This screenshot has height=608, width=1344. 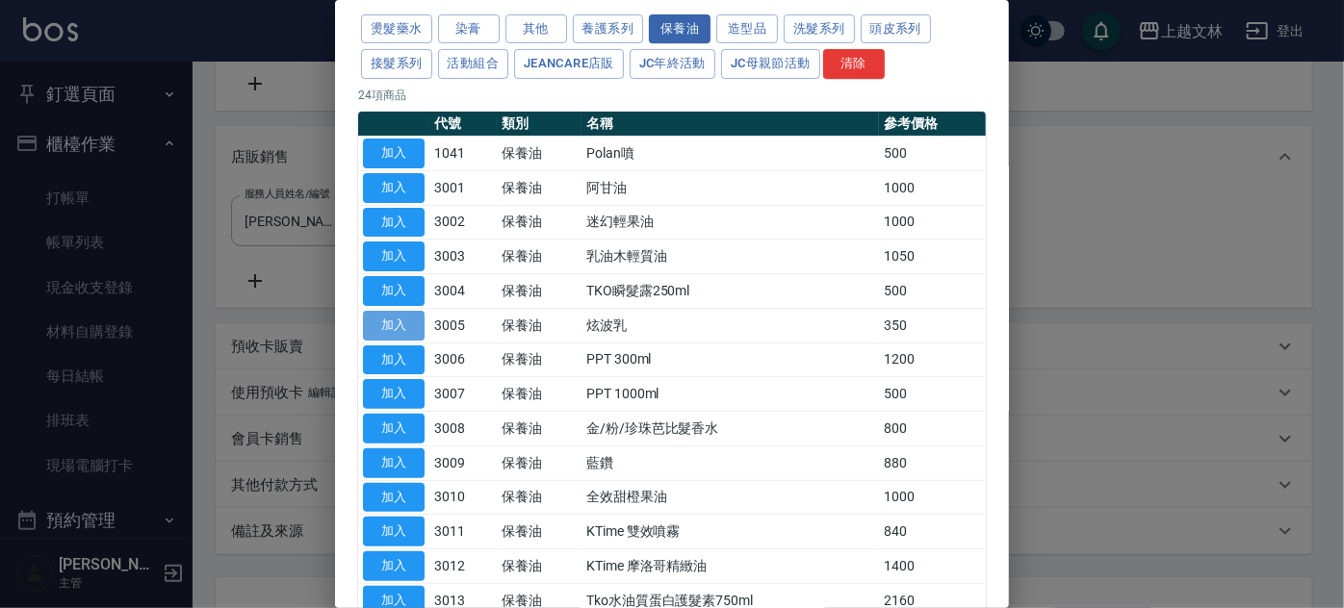 I want to click on td: 3005, so click(x=463, y=325).